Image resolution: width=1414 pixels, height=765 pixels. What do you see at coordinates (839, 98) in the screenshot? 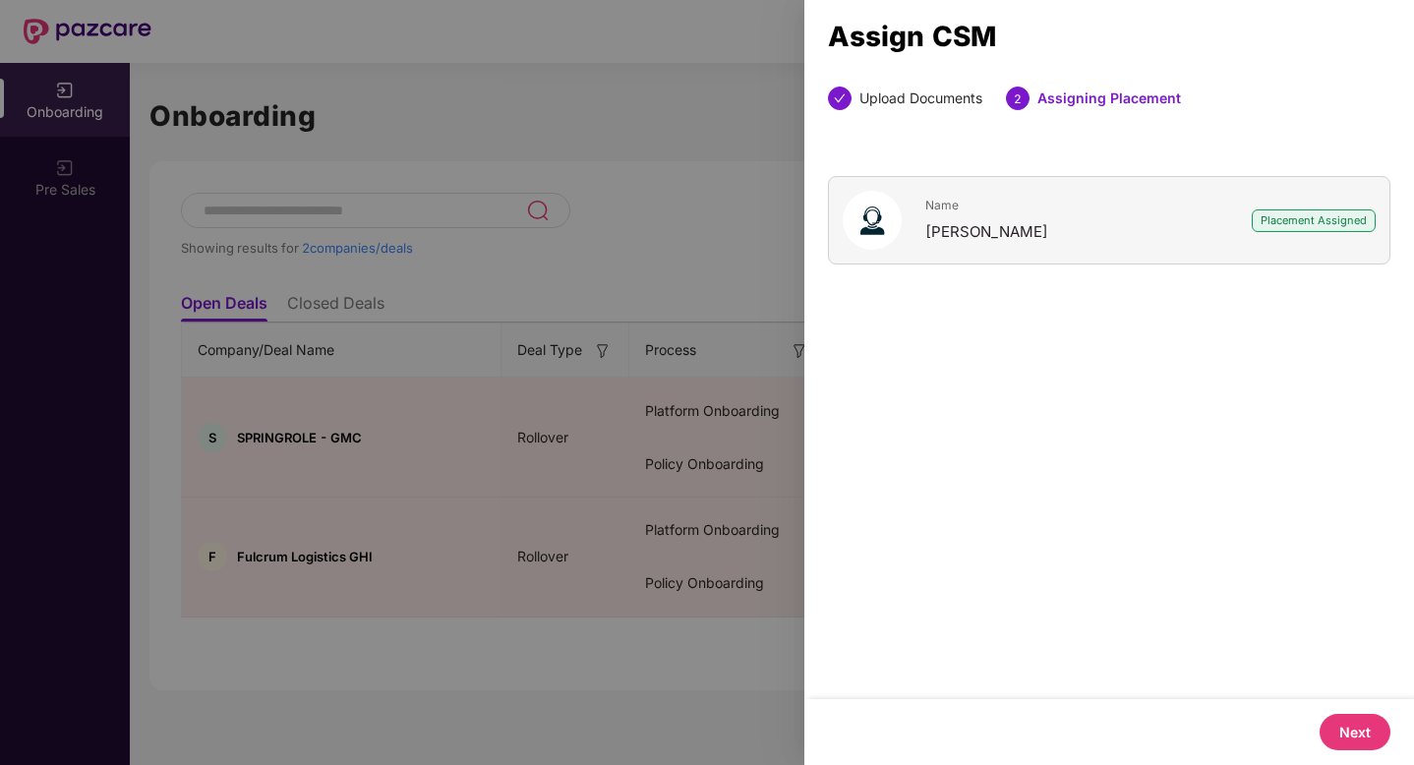
I see `span: check` at bounding box center [839, 98].